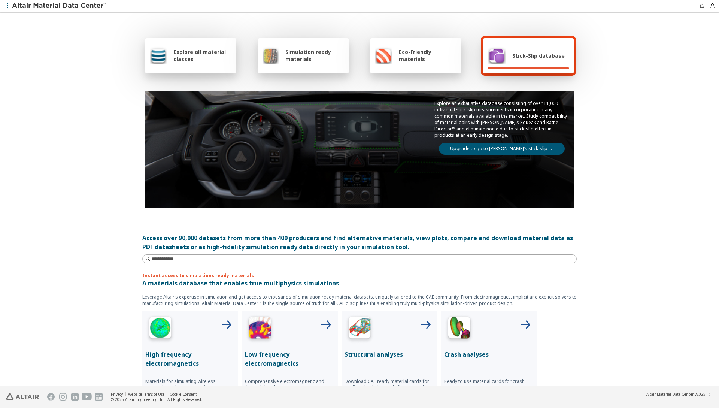  Describe the element at coordinates (158, 55) in the screenshot. I see `img: Explore all material classes` at that location.